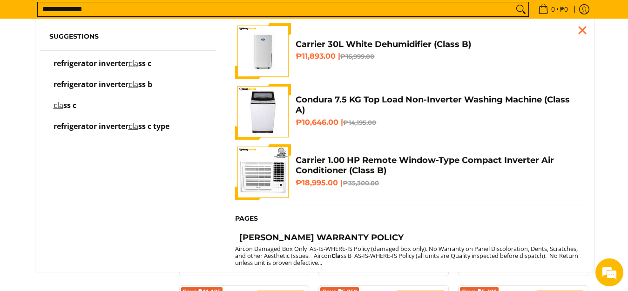 The width and height of the screenshot is (628, 291). I want to click on h6: ₱10,646.00 |, so click(437, 122).